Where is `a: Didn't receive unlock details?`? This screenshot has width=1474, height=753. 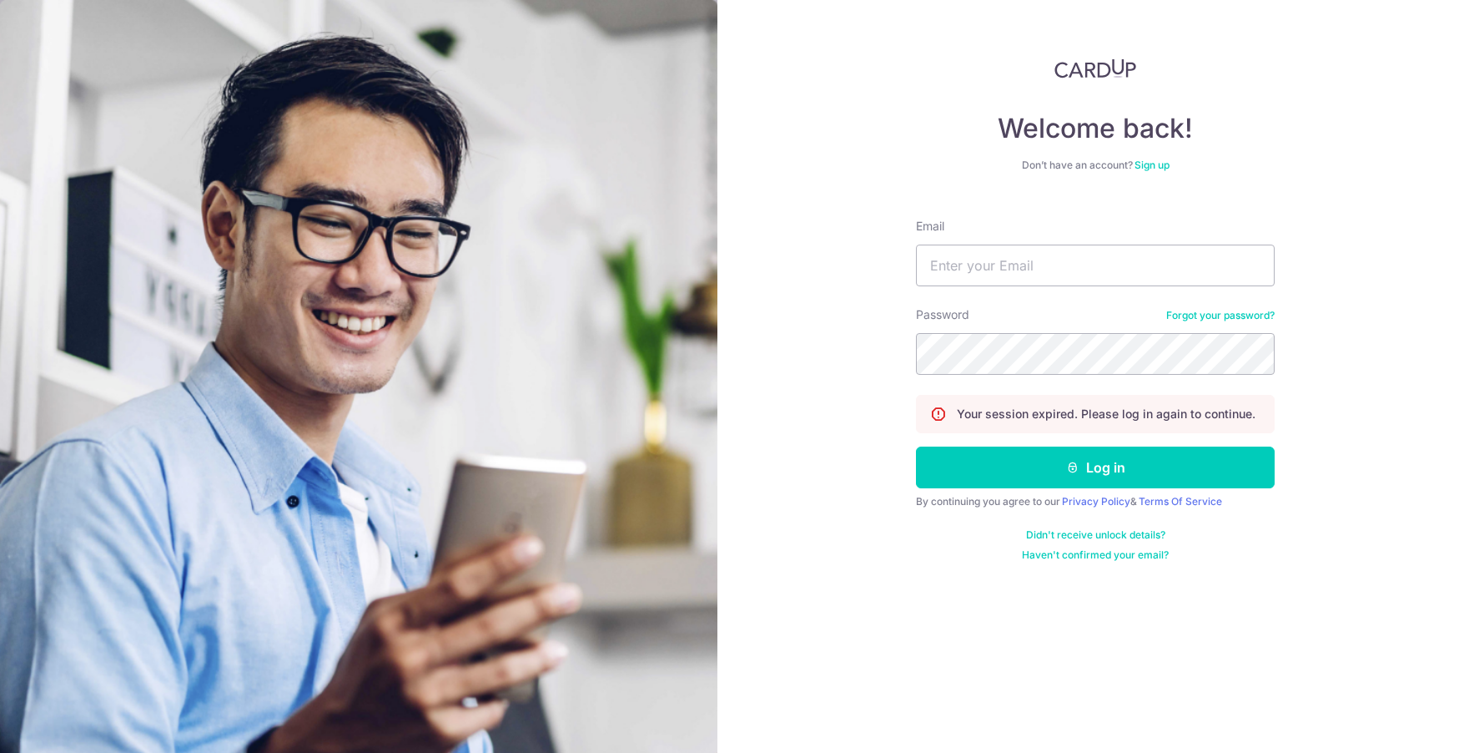 a: Didn't receive unlock details? is located at coordinates (1096, 535).